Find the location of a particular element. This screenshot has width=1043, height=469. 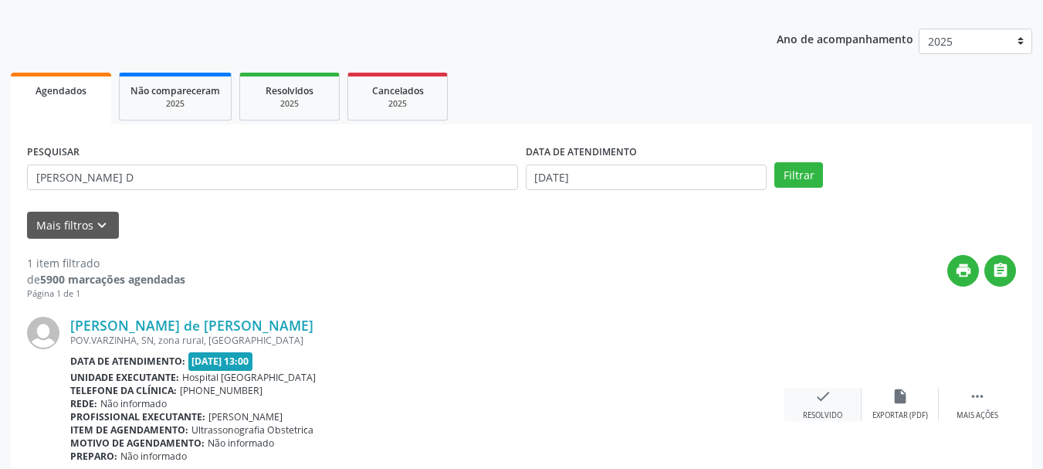

b: Profissional executante: is located at coordinates (137, 416).